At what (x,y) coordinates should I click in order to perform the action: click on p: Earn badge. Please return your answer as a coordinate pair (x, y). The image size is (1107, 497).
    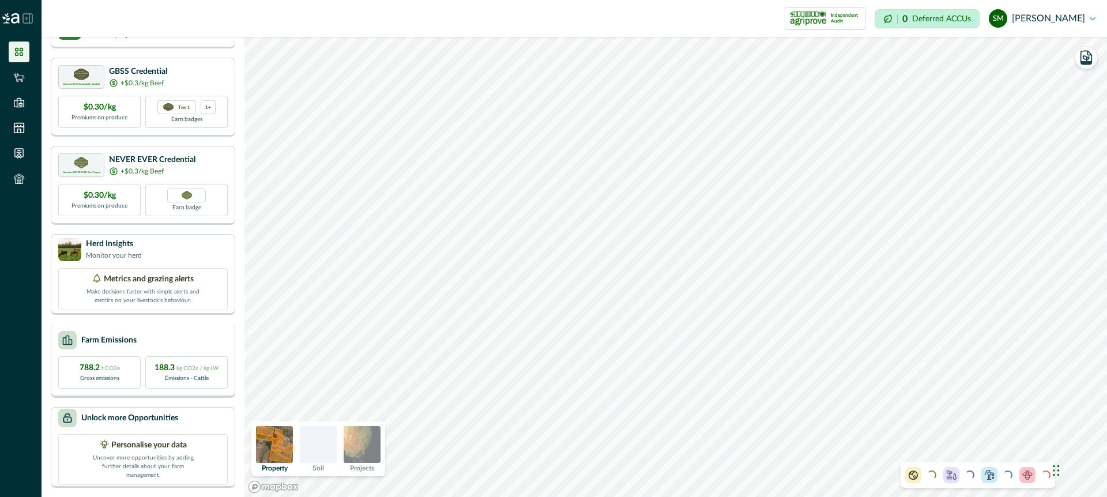
    Looking at the image, I should click on (187, 207).